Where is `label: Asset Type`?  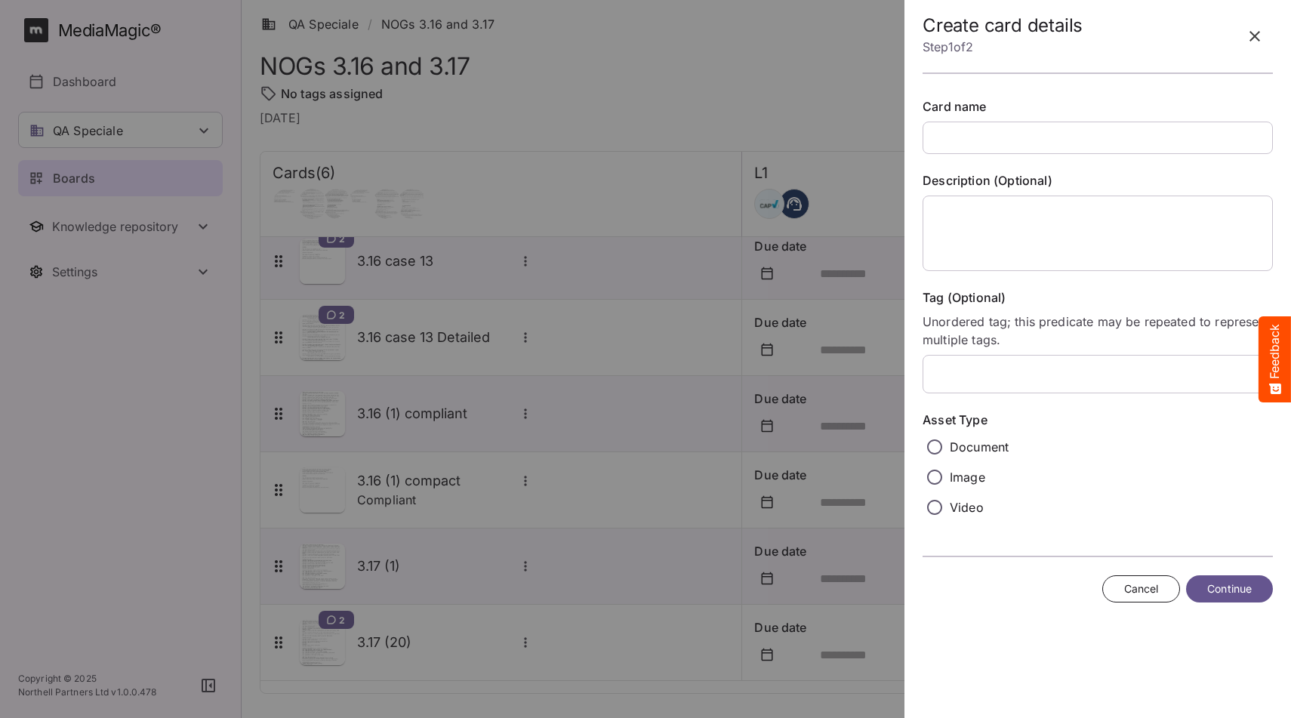 label: Asset Type is located at coordinates (1097, 420).